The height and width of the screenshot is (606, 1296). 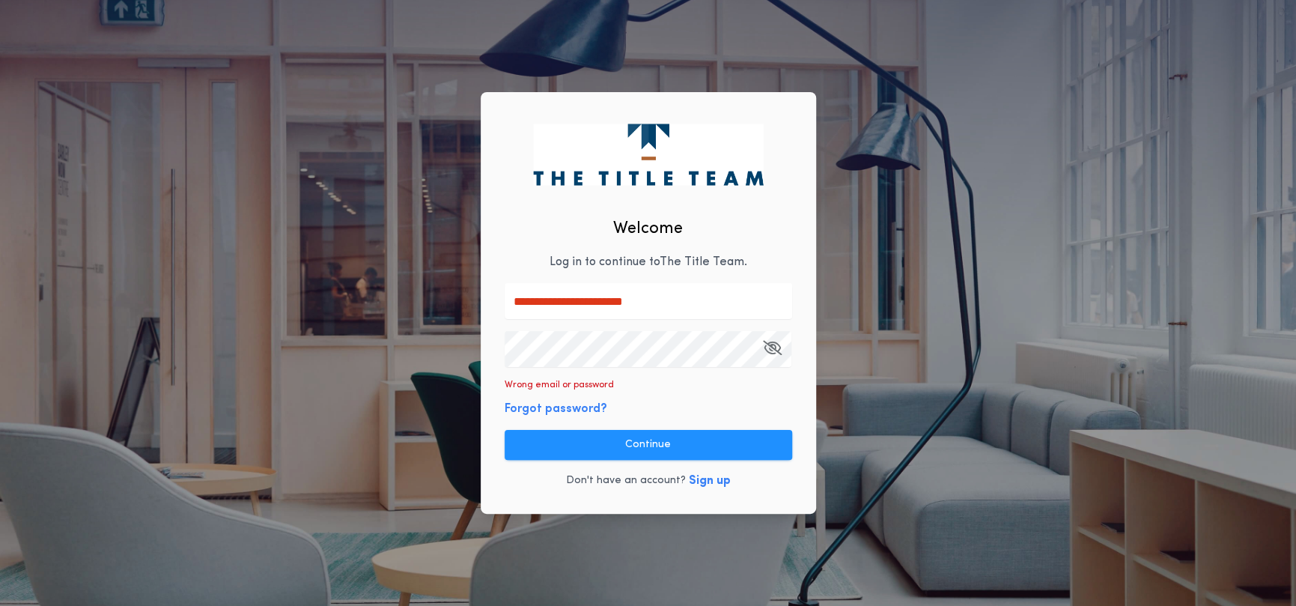 What do you see at coordinates (648, 154) in the screenshot?
I see `img: logo` at bounding box center [648, 154].